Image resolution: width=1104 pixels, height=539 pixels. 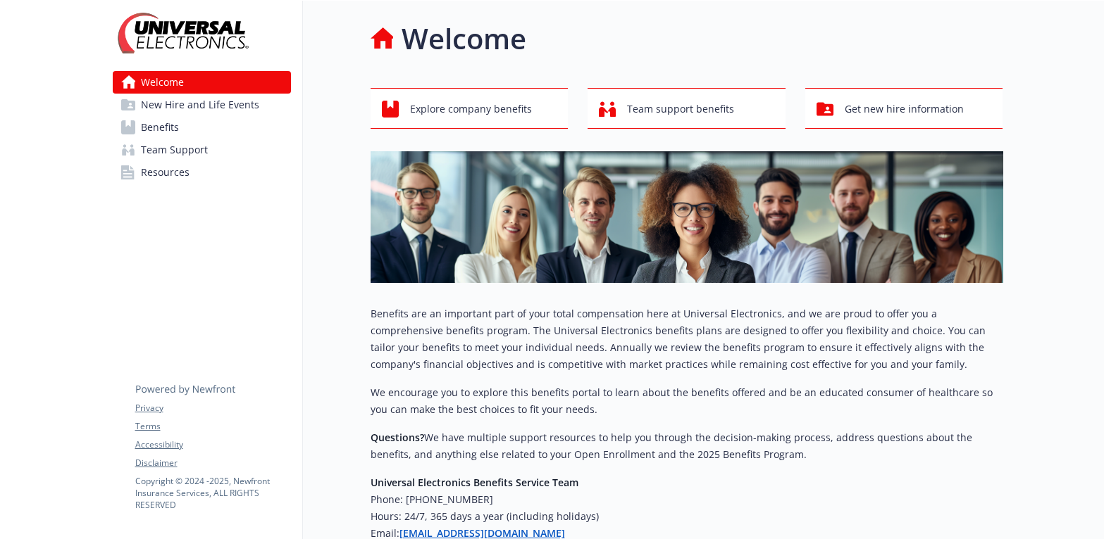 What do you see at coordinates (469, 108) in the screenshot?
I see `button: Explore company benefits` at bounding box center [469, 108].